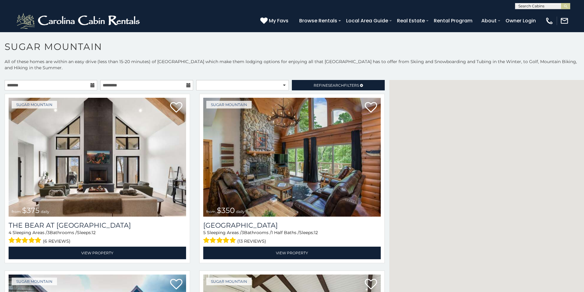 The height and width of the screenshot is (292, 584). What do you see at coordinates (337, 85) in the screenshot?
I see `span: Refine Filters` at bounding box center [337, 85].